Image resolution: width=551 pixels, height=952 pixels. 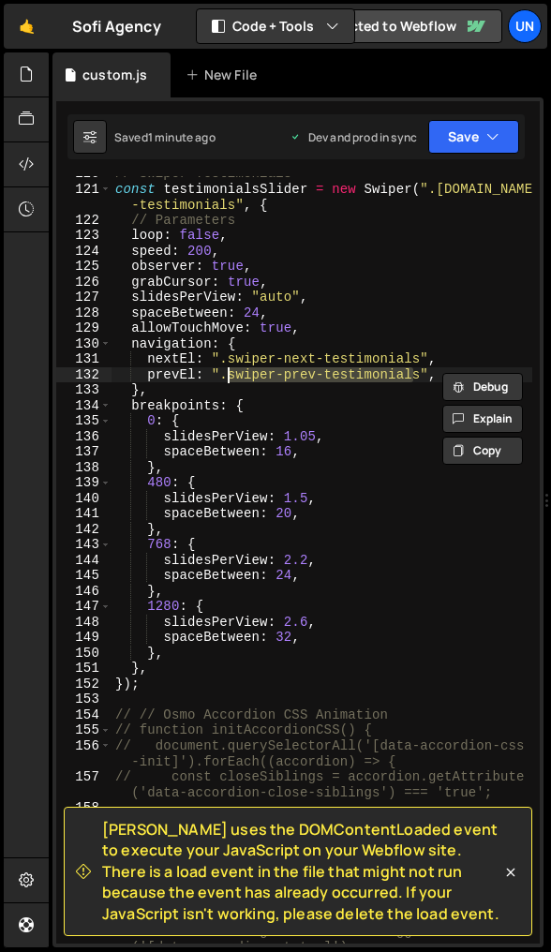 I want to click on div: 137, so click(x=83, y=451).